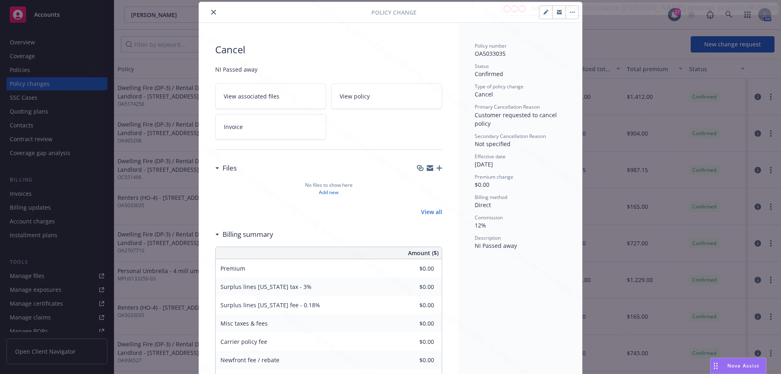  I want to click on div: Files, so click(226, 168).